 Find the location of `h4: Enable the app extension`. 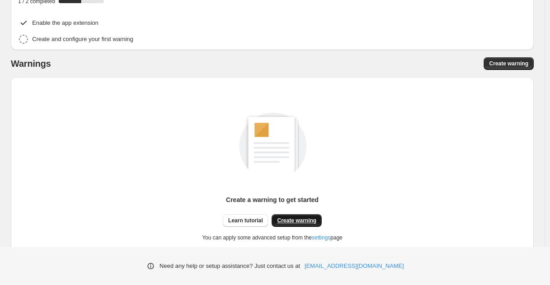

h4: Enable the app extension is located at coordinates (65, 23).